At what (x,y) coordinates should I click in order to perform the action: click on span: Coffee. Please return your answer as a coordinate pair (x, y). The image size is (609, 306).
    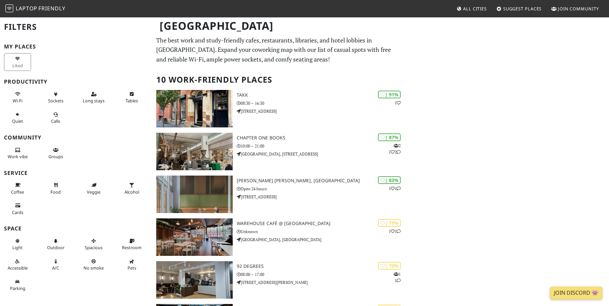
    Looking at the image, I should click on (17, 192).